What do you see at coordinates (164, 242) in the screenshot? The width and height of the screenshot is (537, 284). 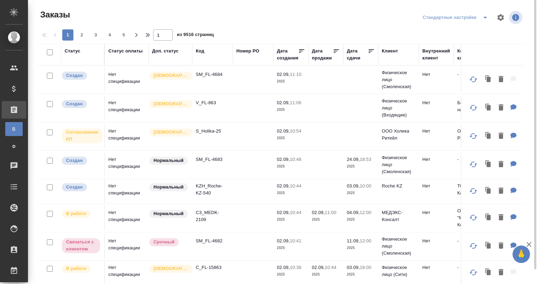 I see `p: Срочный` at bounding box center [164, 242].